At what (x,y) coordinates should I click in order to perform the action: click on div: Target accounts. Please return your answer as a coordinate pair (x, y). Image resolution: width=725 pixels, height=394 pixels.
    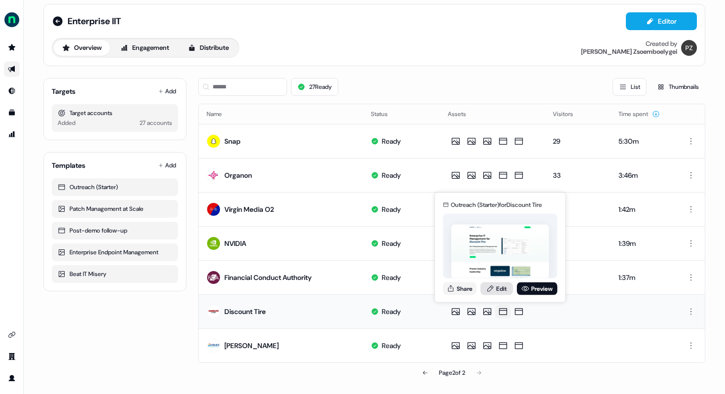
    Looking at the image, I should click on (115, 113).